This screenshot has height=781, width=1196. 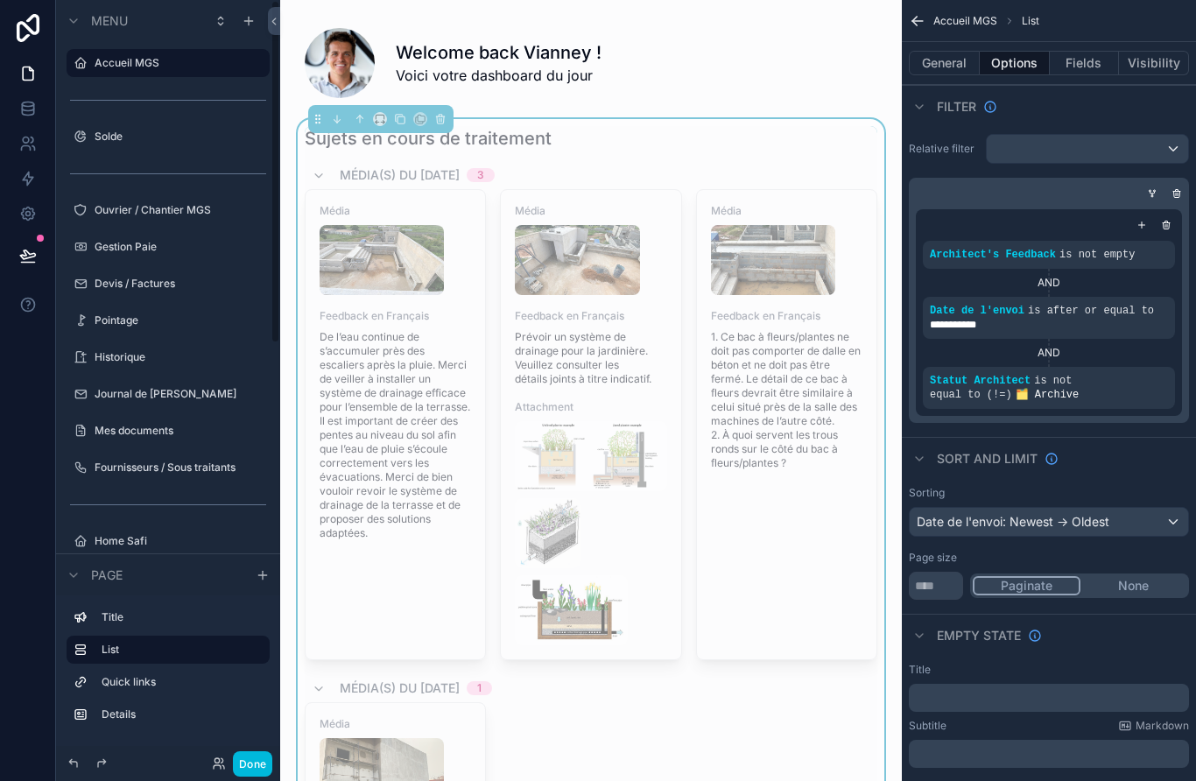 I want to click on button: Fields, so click(x=1085, y=63).